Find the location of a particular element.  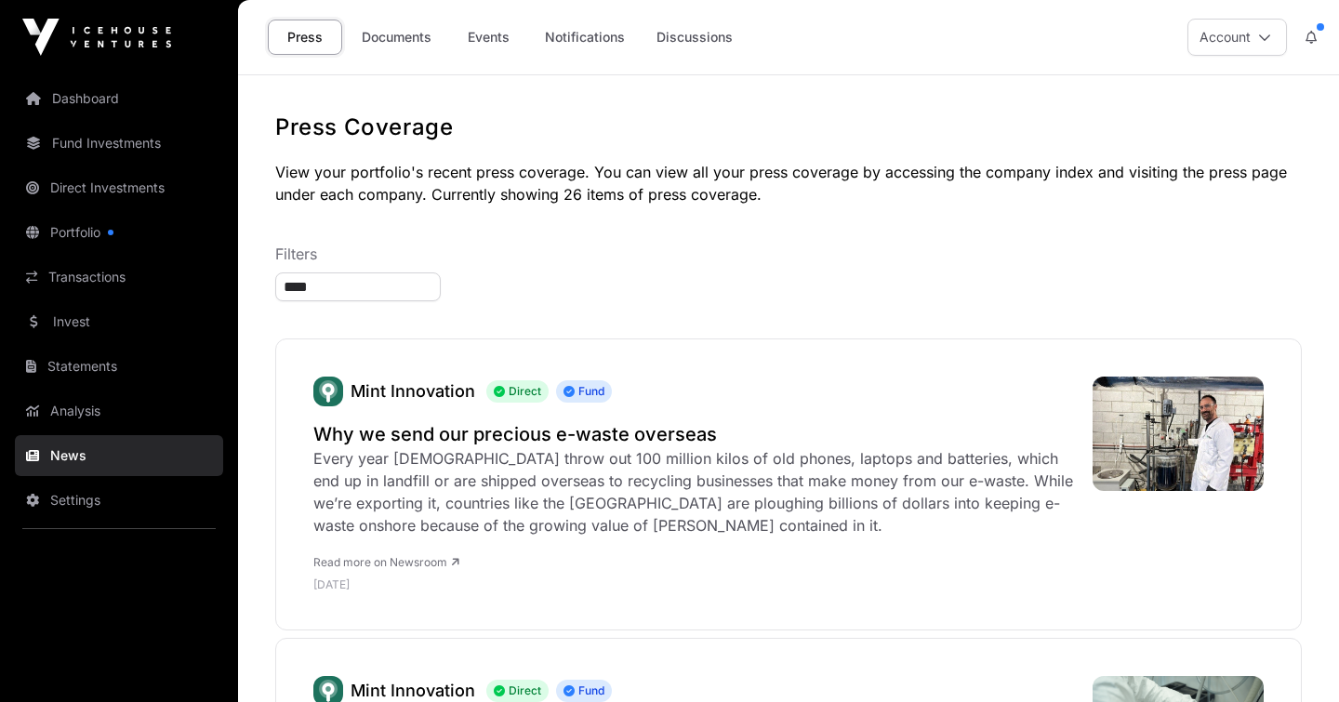

div: Chat Widget is located at coordinates (1293, 658).